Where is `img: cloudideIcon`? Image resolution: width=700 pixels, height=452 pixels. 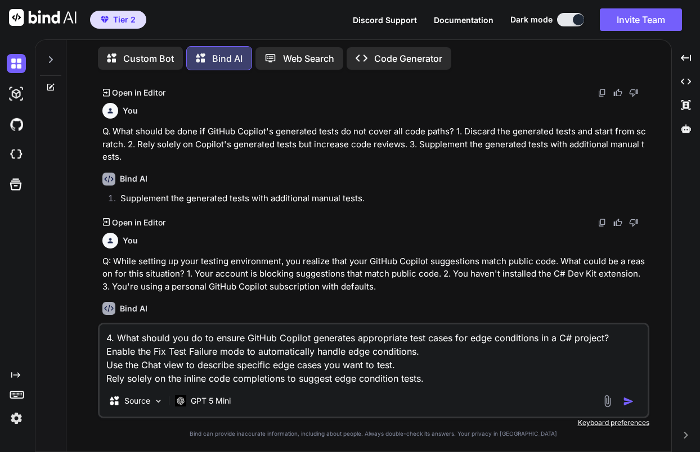 img: cloudideIcon is located at coordinates (16, 155).